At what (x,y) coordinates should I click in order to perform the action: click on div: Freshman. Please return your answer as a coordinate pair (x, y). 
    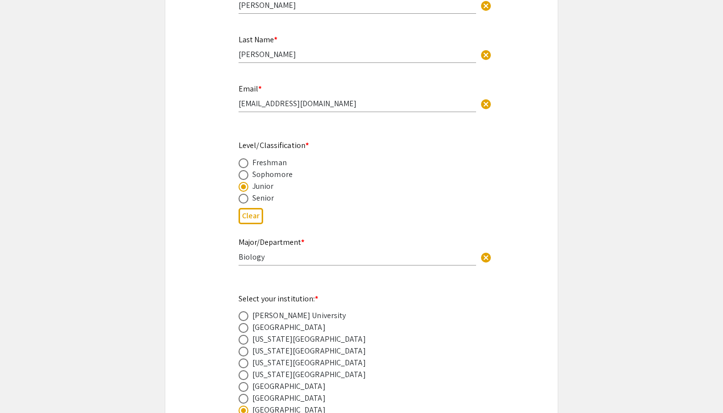
    Looking at the image, I should click on (270, 163).